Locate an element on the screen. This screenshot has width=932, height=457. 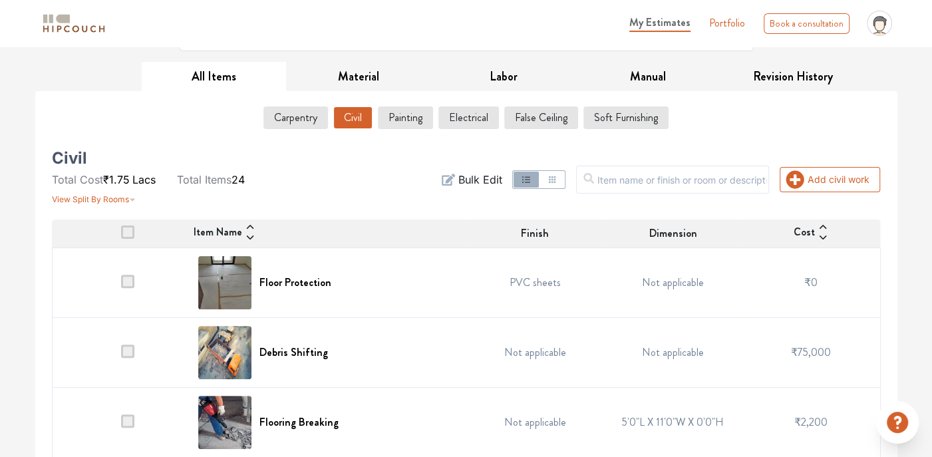
button: False Ceiling is located at coordinates (541, 118).